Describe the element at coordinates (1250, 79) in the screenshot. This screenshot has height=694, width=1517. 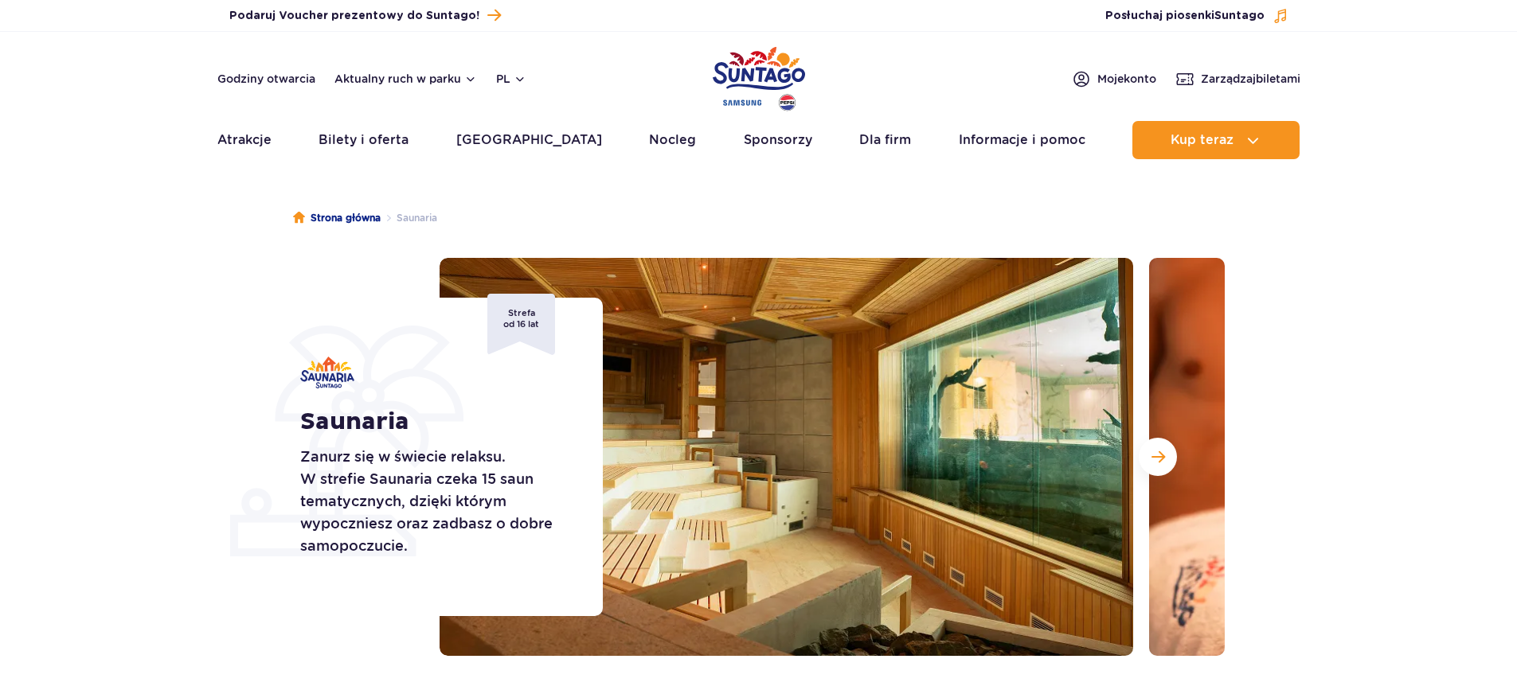
I see `span: Zarządzaj biletami` at that location.